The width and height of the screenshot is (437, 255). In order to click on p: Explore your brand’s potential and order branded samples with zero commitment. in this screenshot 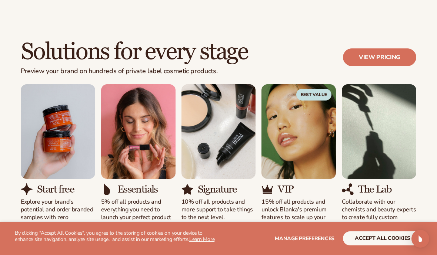, I will do `click(58, 214)`.